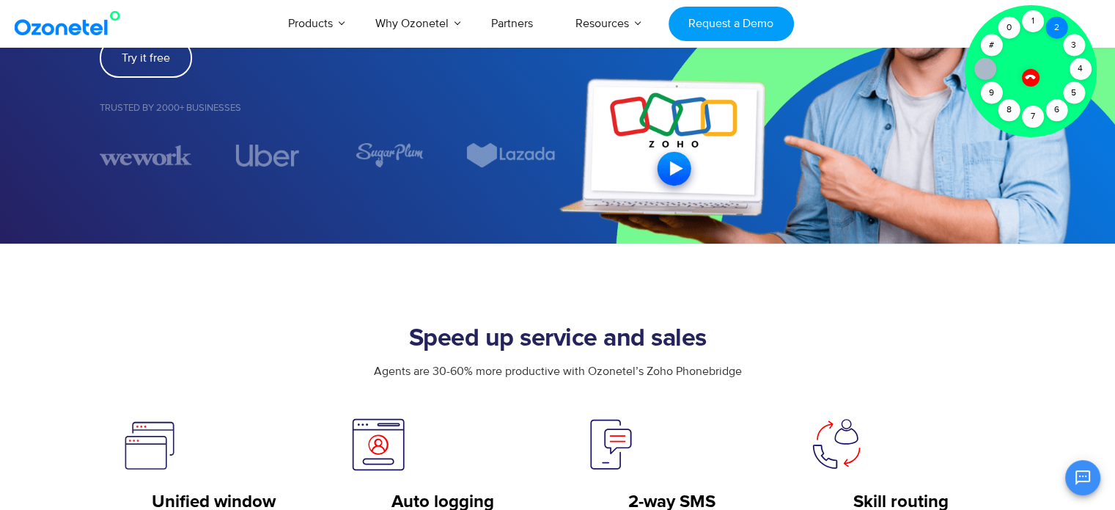 This screenshot has height=510, width=1115. What do you see at coordinates (1057, 110) in the screenshot?
I see `div: 6` at bounding box center [1057, 110].